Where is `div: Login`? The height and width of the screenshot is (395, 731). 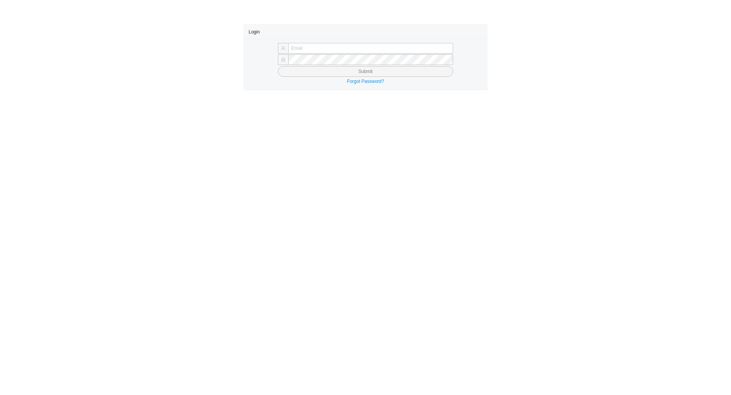 div: Login is located at coordinates (365, 32).